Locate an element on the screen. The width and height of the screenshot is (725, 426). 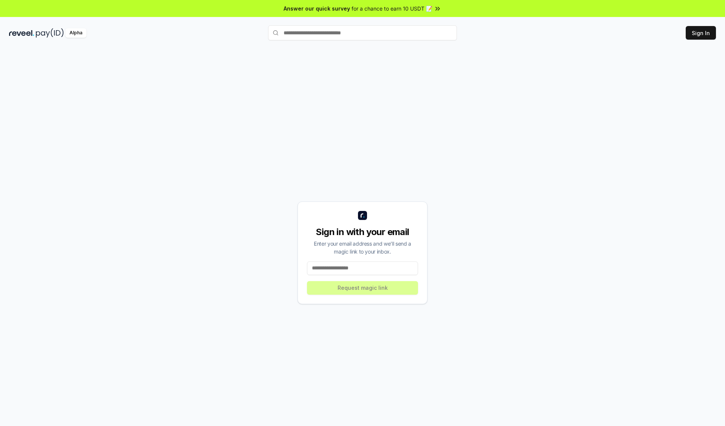
div: Alpha is located at coordinates (76, 33).